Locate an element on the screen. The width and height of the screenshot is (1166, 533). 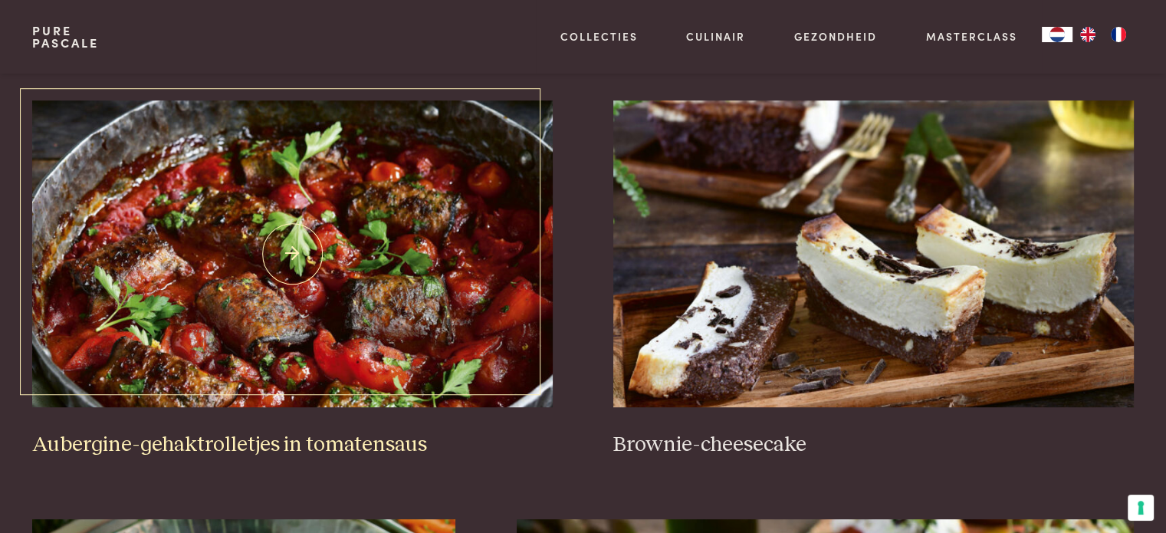
a: Masterclass is located at coordinates (971, 36).